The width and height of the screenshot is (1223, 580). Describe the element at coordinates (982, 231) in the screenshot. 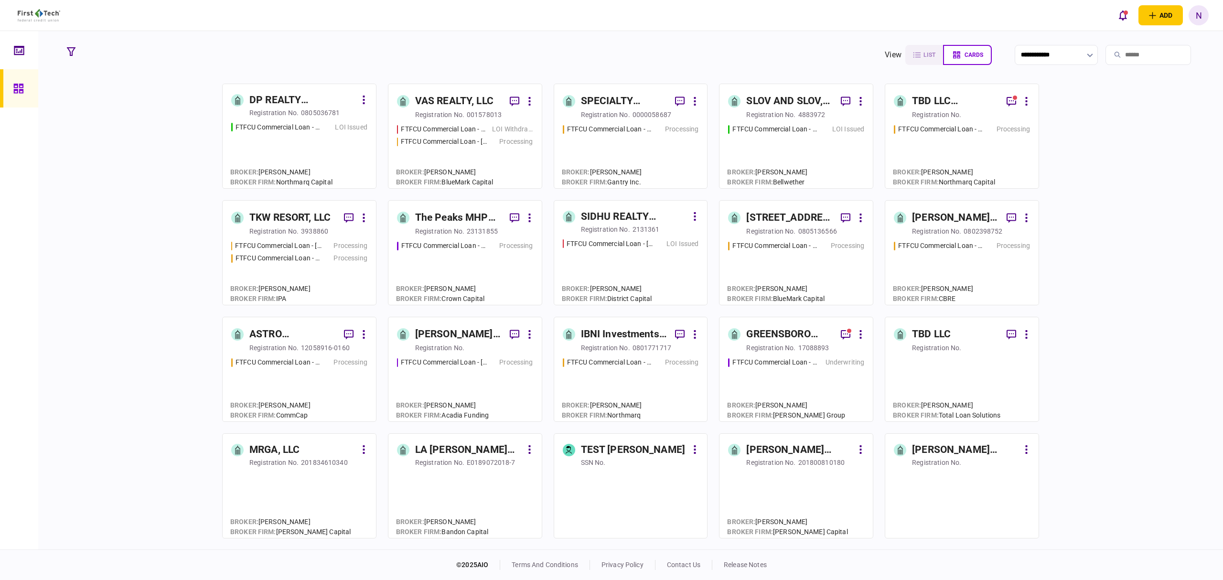

I see `div: 0802398752` at that location.